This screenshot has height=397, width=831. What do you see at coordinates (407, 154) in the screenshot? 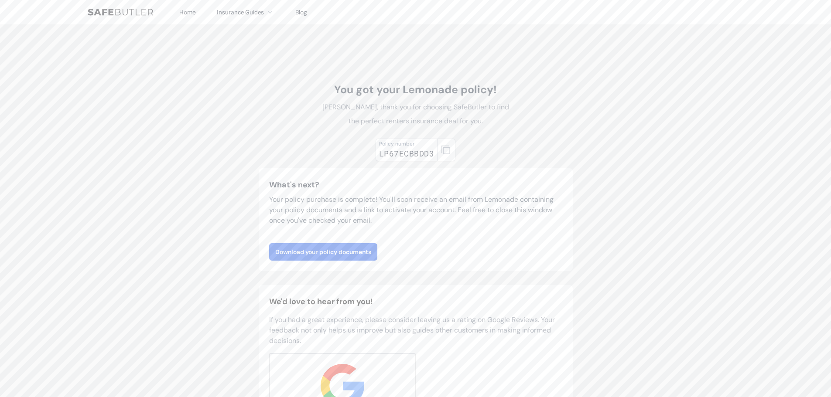
I see `div: LP67ECBBDD3` at bounding box center [407, 154].